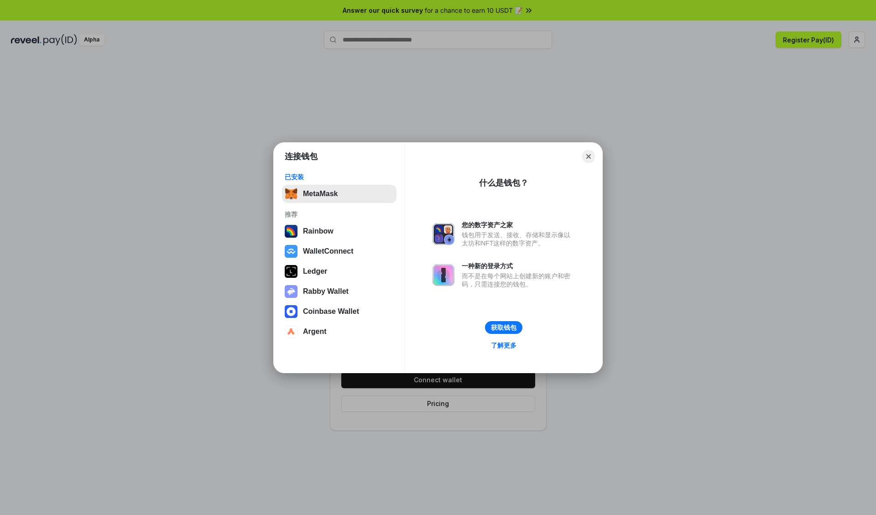 This screenshot has width=876, height=515. What do you see at coordinates (339, 177) in the screenshot?
I see `div: 已安装` at bounding box center [339, 177].